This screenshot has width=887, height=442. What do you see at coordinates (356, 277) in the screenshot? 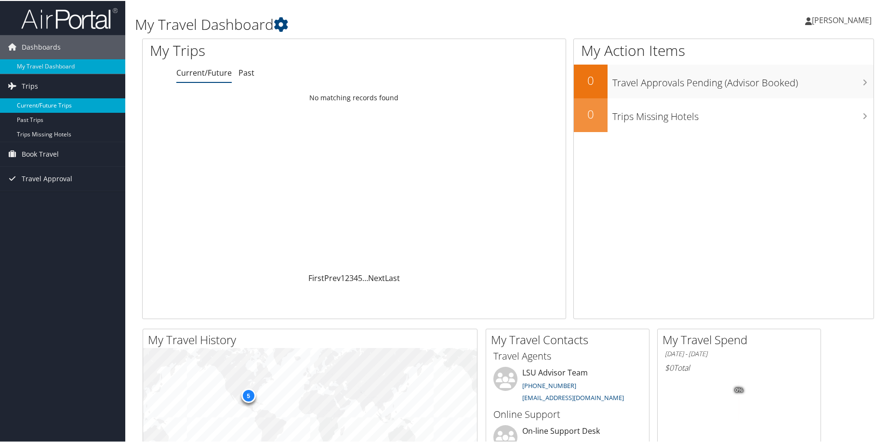
I see `a: 4` at bounding box center [356, 277].